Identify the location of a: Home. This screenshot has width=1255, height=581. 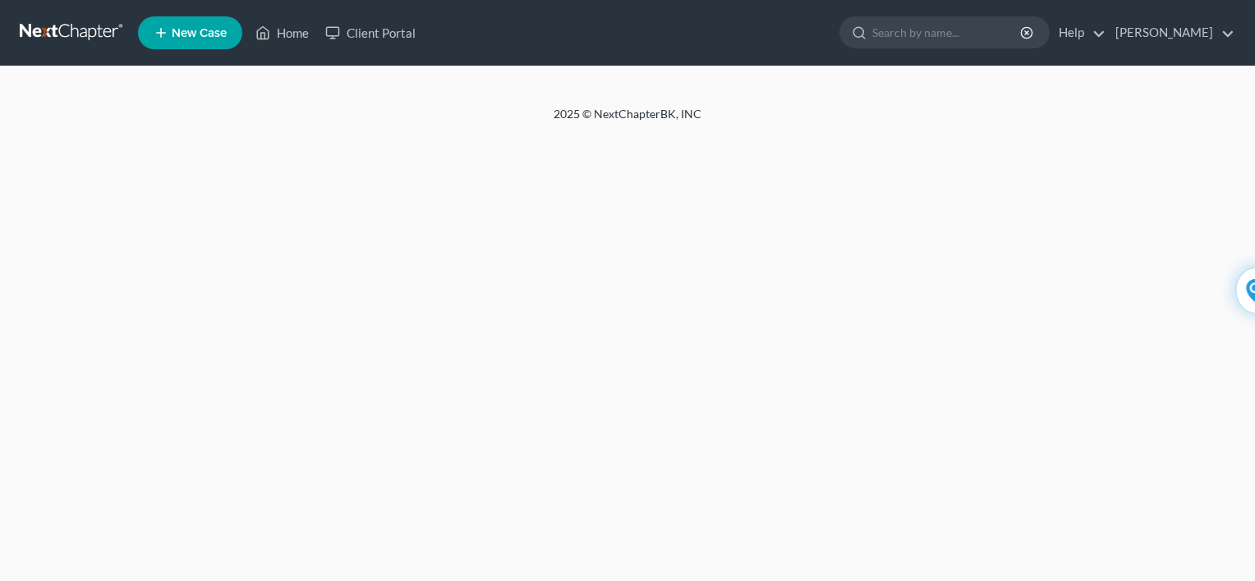
(282, 33).